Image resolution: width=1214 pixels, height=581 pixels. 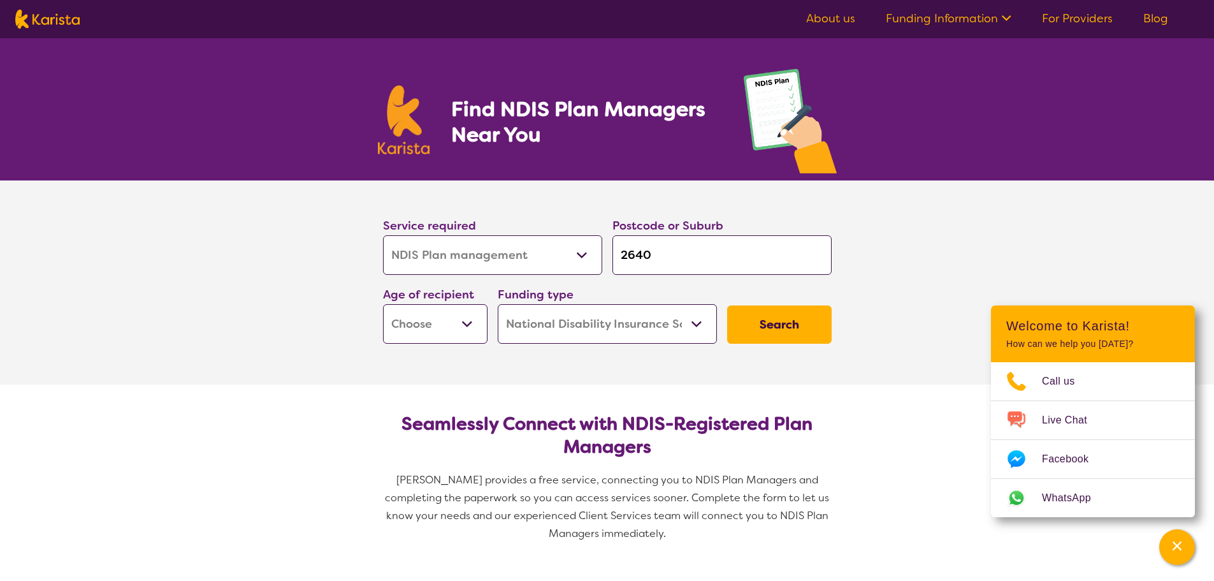 What do you see at coordinates (668, 226) in the screenshot?
I see `label: Postcode or Suburb` at bounding box center [668, 226].